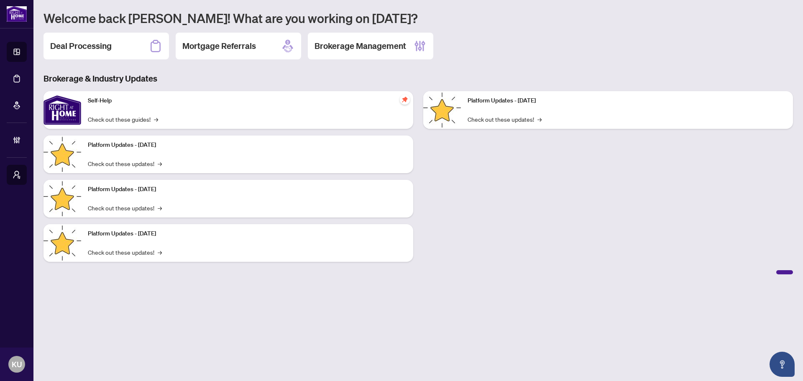 The height and width of the screenshot is (381, 803). Describe the element at coordinates (62, 154) in the screenshot. I see `img: Platform Updates - September 16, 2025` at that location.